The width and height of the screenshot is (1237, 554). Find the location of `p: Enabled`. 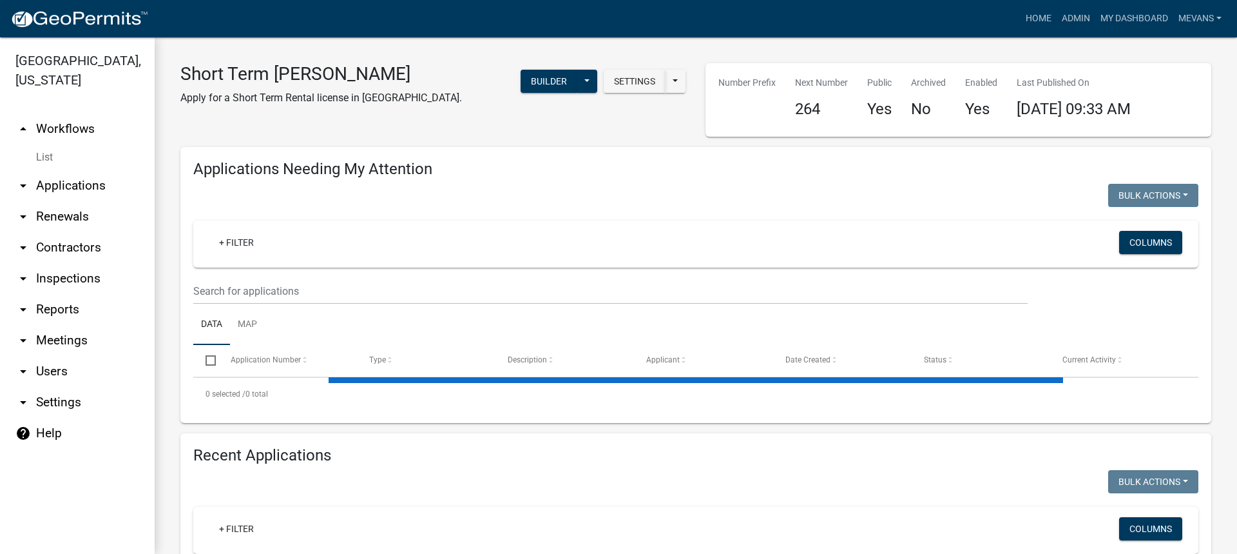

p: Enabled is located at coordinates (982, 82).